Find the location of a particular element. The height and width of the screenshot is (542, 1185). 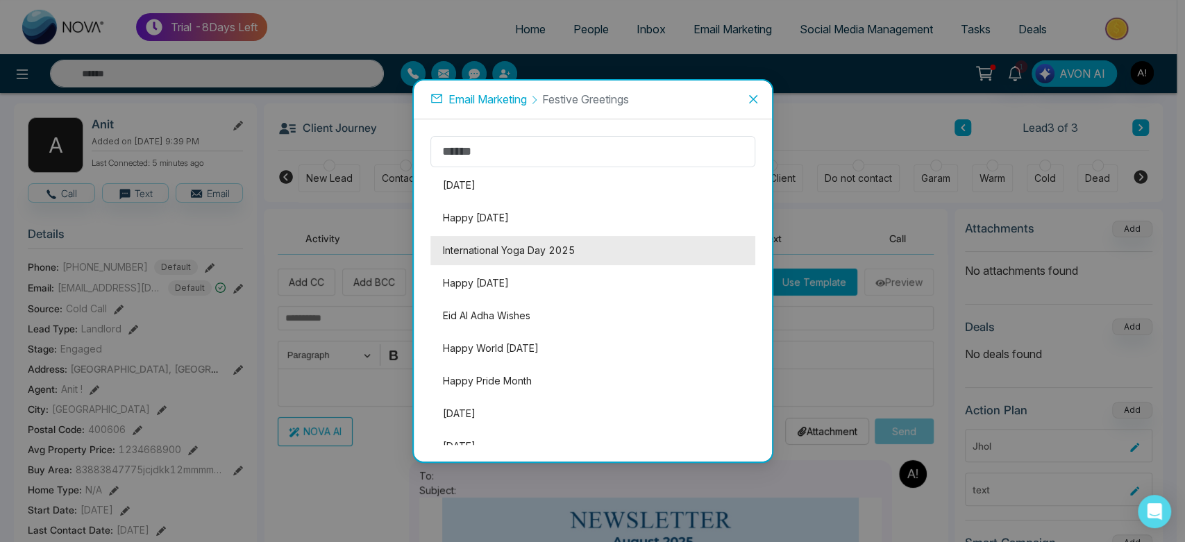

span: close is located at coordinates (753, 99).